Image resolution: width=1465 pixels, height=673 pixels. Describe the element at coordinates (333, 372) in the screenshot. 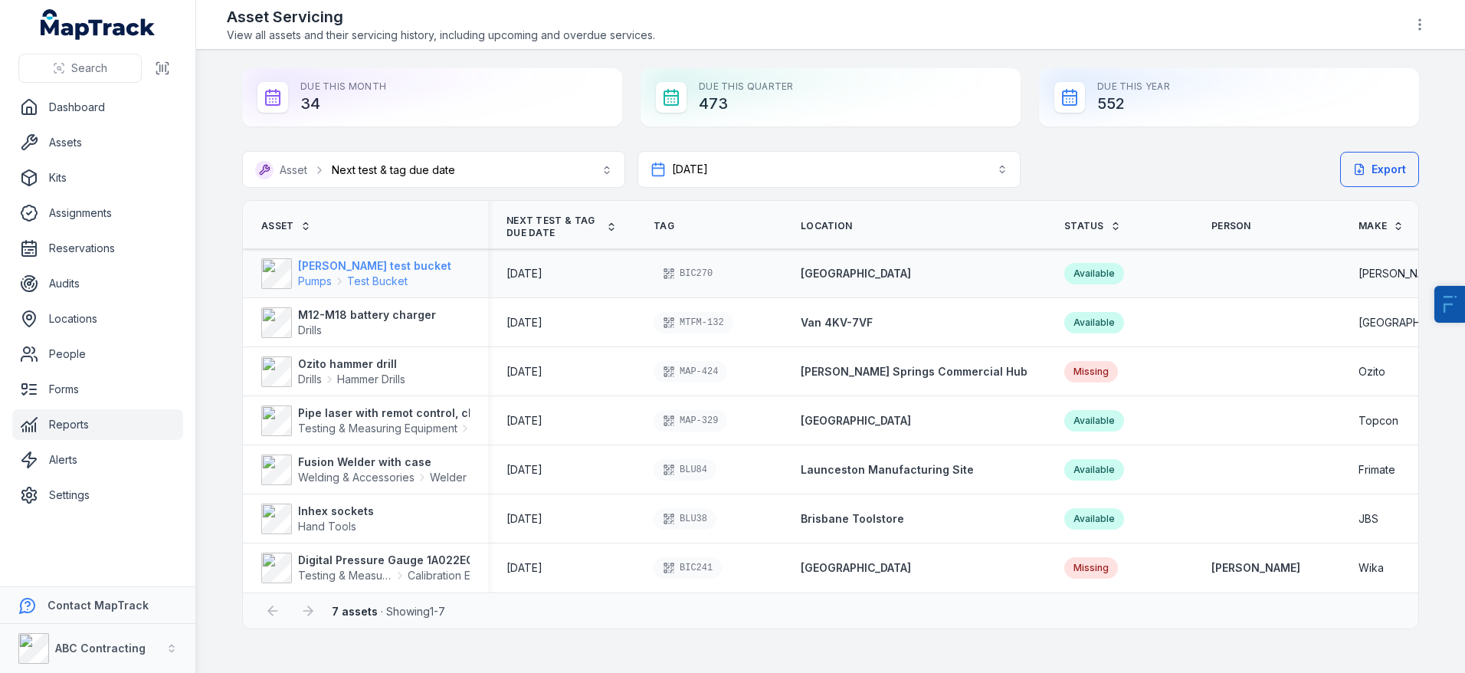

I see `a: Ozito hammer drillDrillsHammer Drills` at that location.